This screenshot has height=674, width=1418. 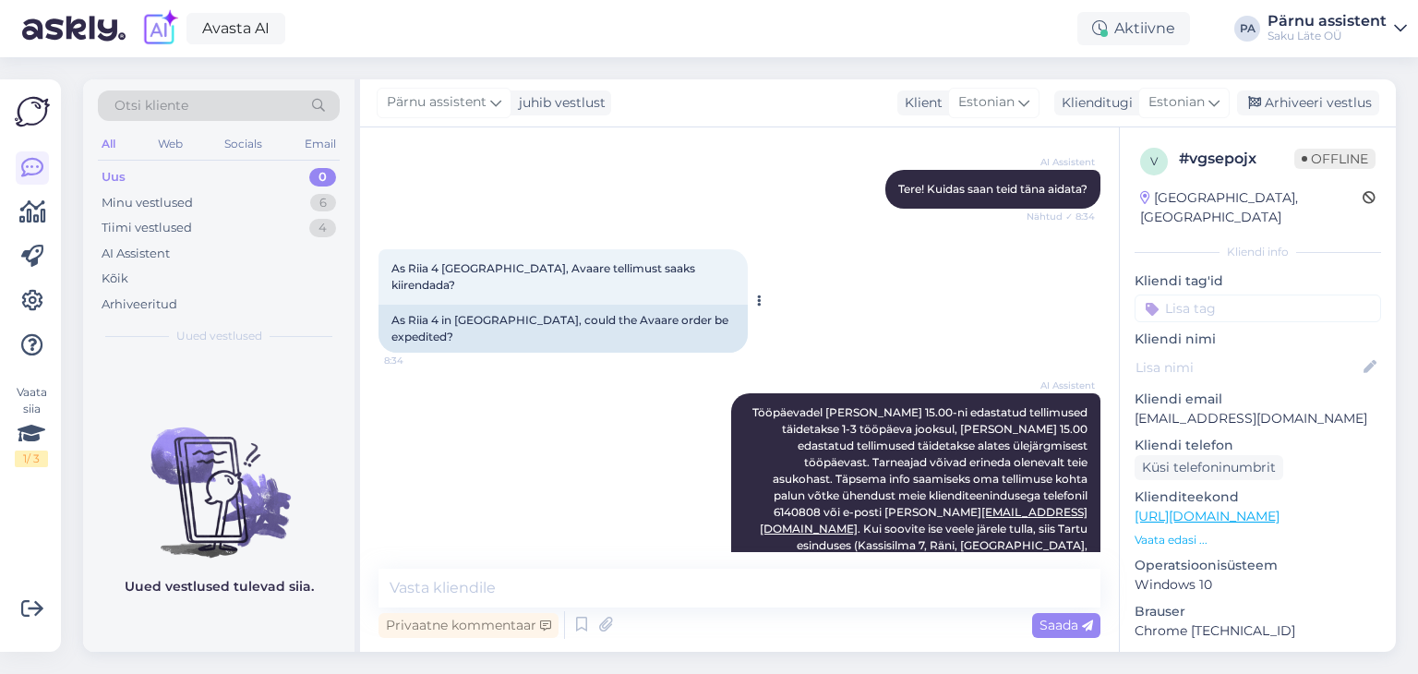 I want to click on input: Lisa tag, so click(x=1258, y=308).